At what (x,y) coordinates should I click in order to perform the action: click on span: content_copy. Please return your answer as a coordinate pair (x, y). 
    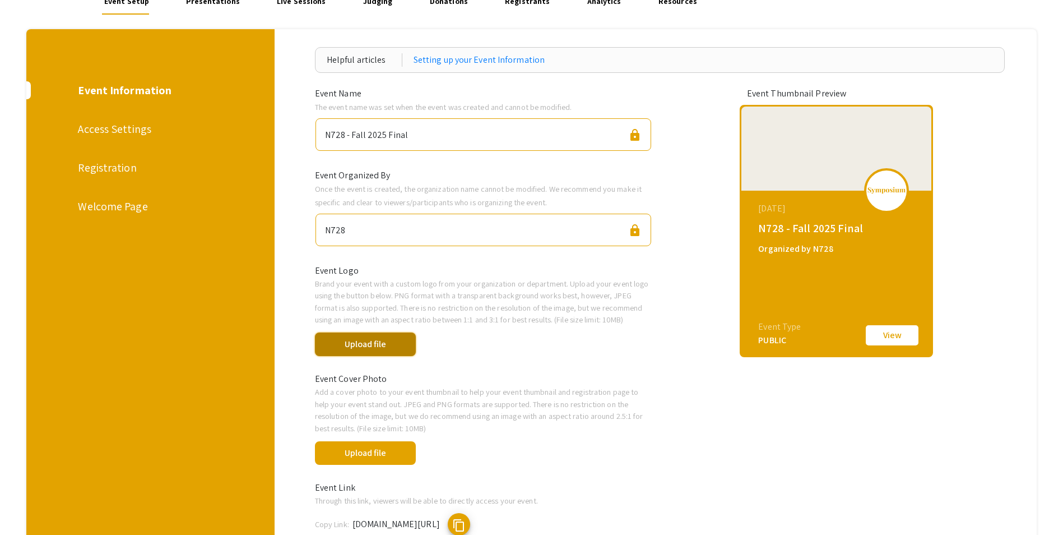
    Looking at the image, I should click on (459, 525).